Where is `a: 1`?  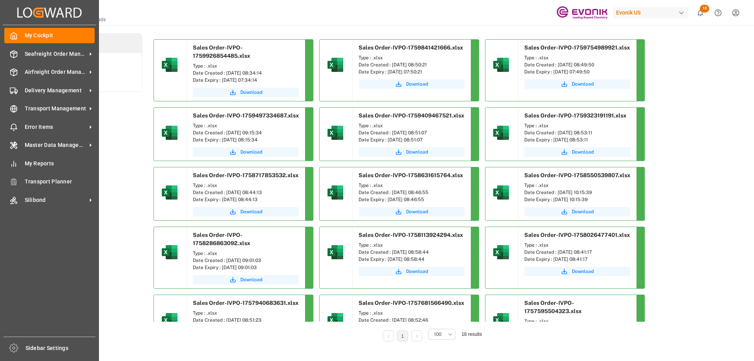
a: 1 is located at coordinates (403, 336).